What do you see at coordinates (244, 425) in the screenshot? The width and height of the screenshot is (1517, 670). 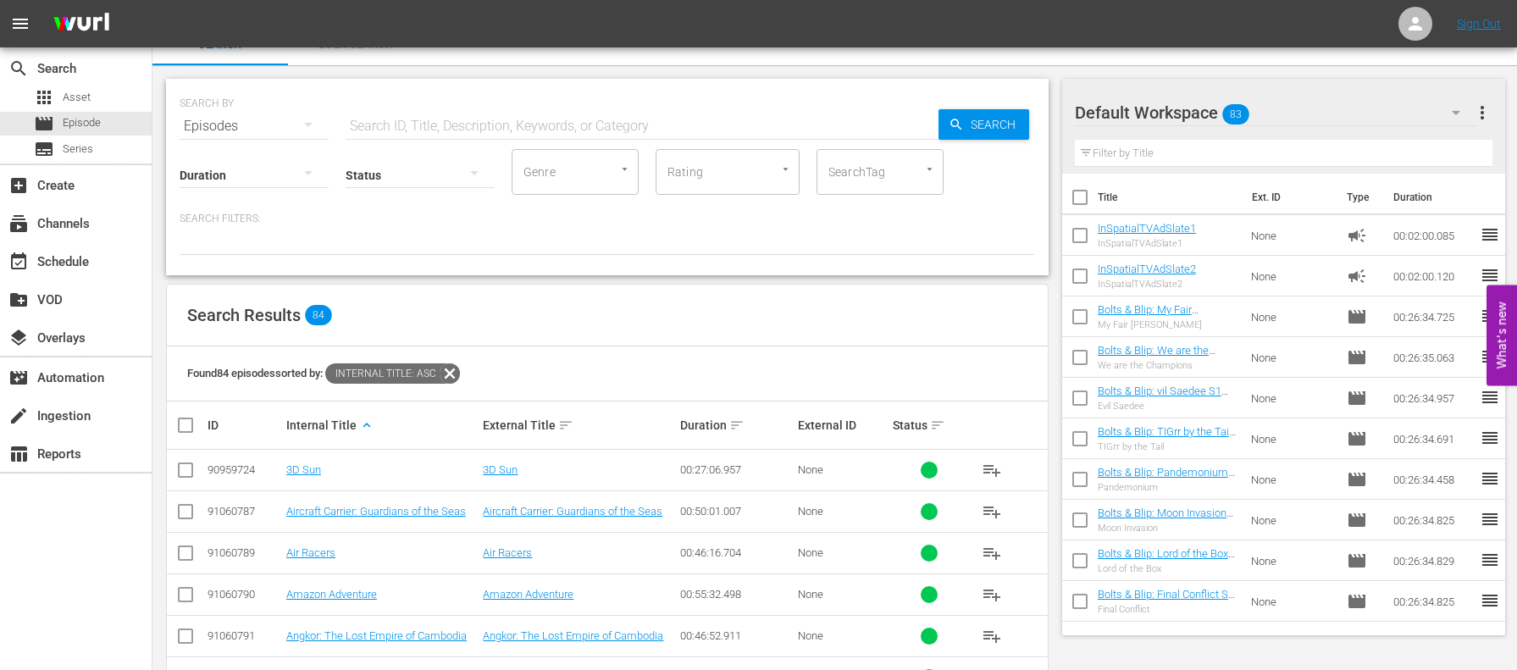 I see `div: ID` at bounding box center [244, 425].